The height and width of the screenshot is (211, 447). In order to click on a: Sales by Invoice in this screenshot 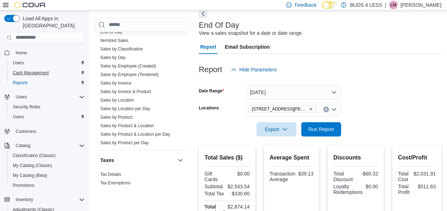, I will do `click(116, 83)`.